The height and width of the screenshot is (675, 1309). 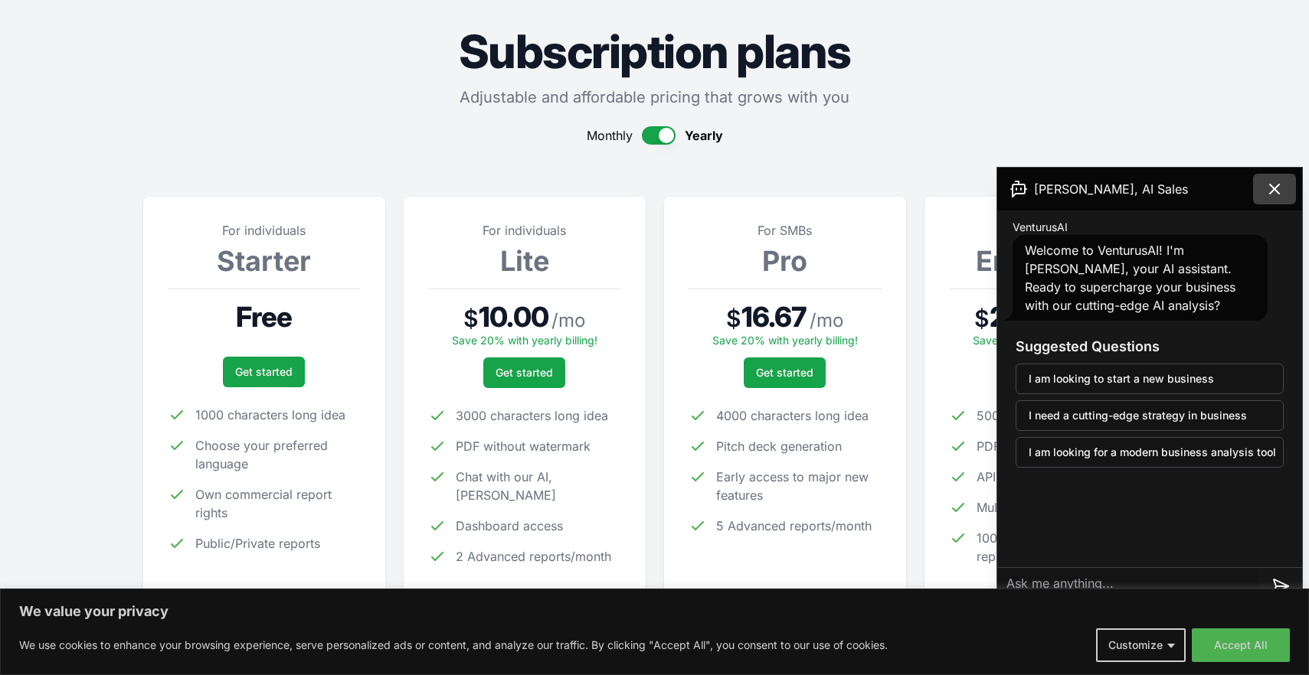 I want to click on span: Pitch deck generation, so click(x=779, y=446).